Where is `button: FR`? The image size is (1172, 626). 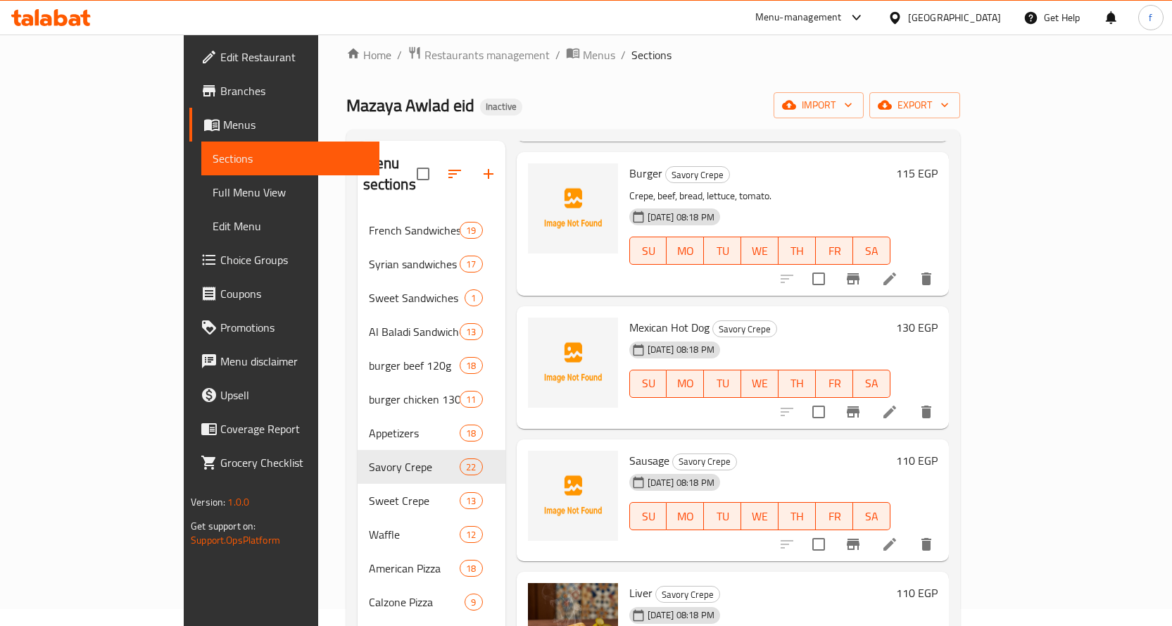 button: FR is located at coordinates (834, 516).